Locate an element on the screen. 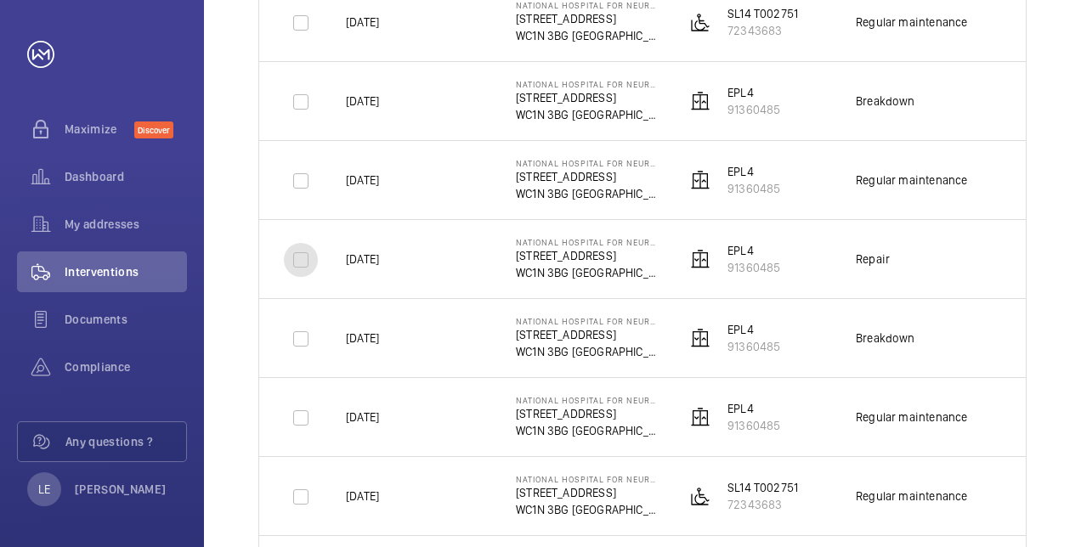 The image size is (1081, 547). span: My addresses is located at coordinates (126, 224).